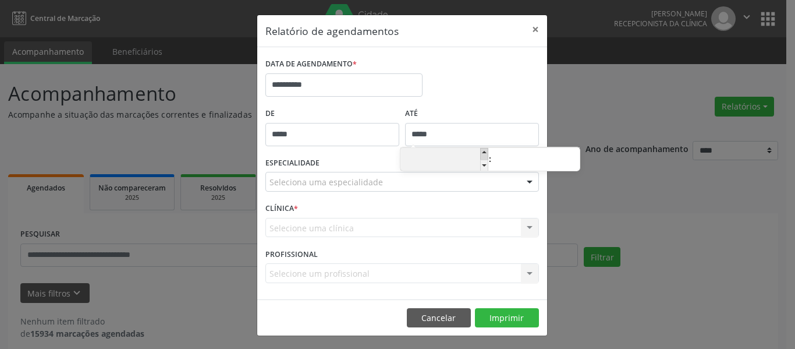 The image size is (795, 349). What do you see at coordinates (332, 31) in the screenshot?
I see `h5: Relatório de agendamentos` at bounding box center [332, 31].